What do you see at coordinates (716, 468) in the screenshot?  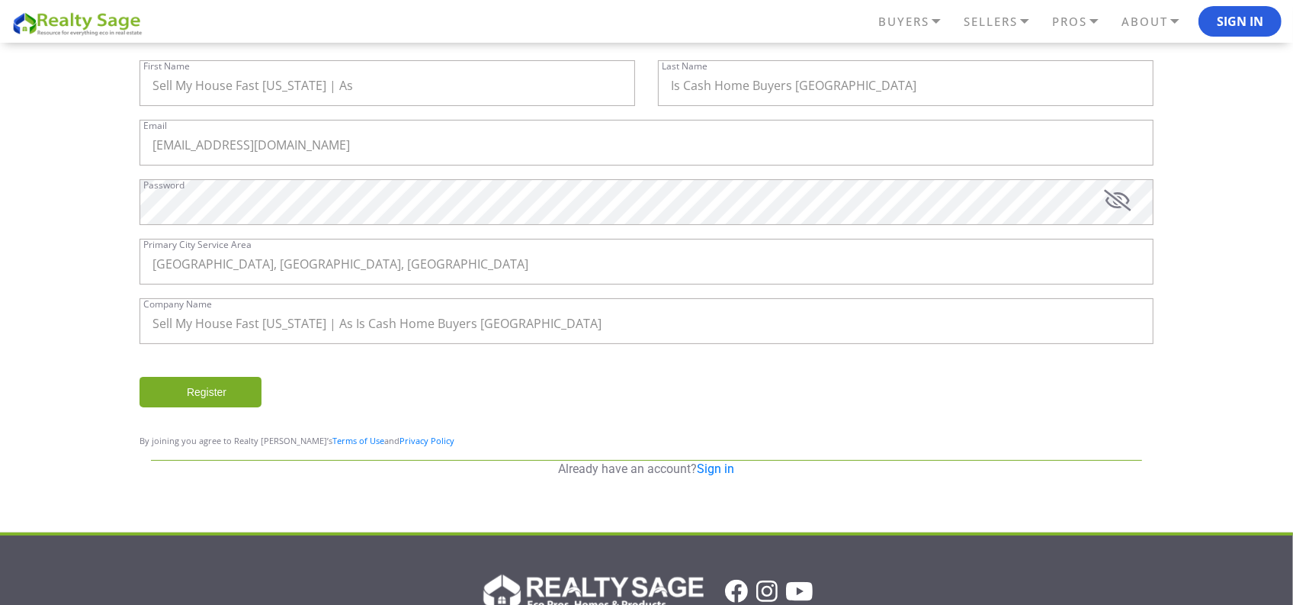 I see `a: Sign in` at bounding box center [716, 468].